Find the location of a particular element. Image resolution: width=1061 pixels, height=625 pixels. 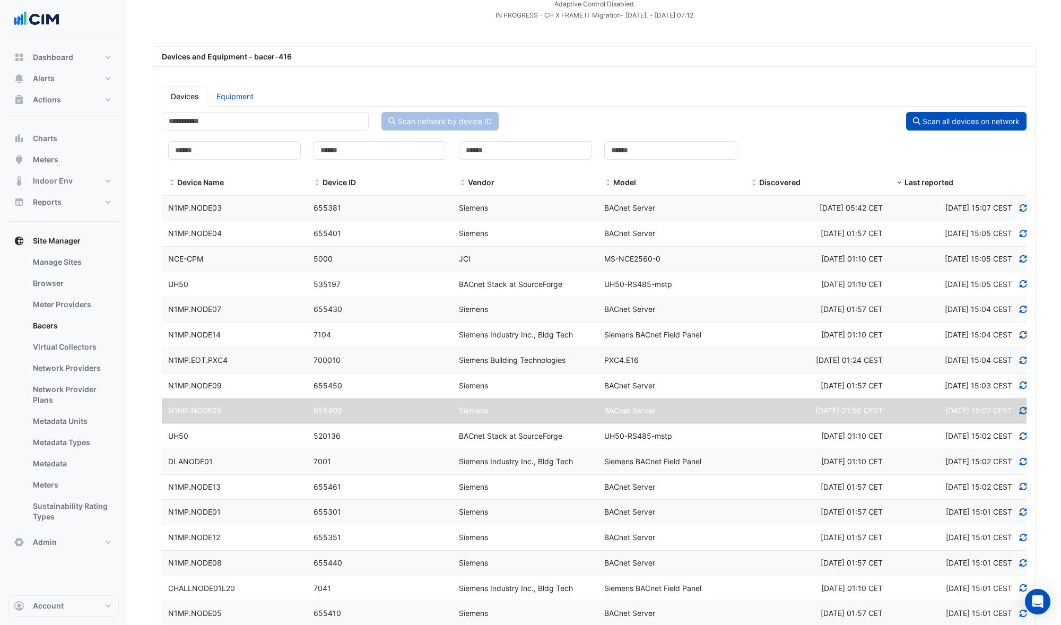

a: Equipment is located at coordinates (235, 96).